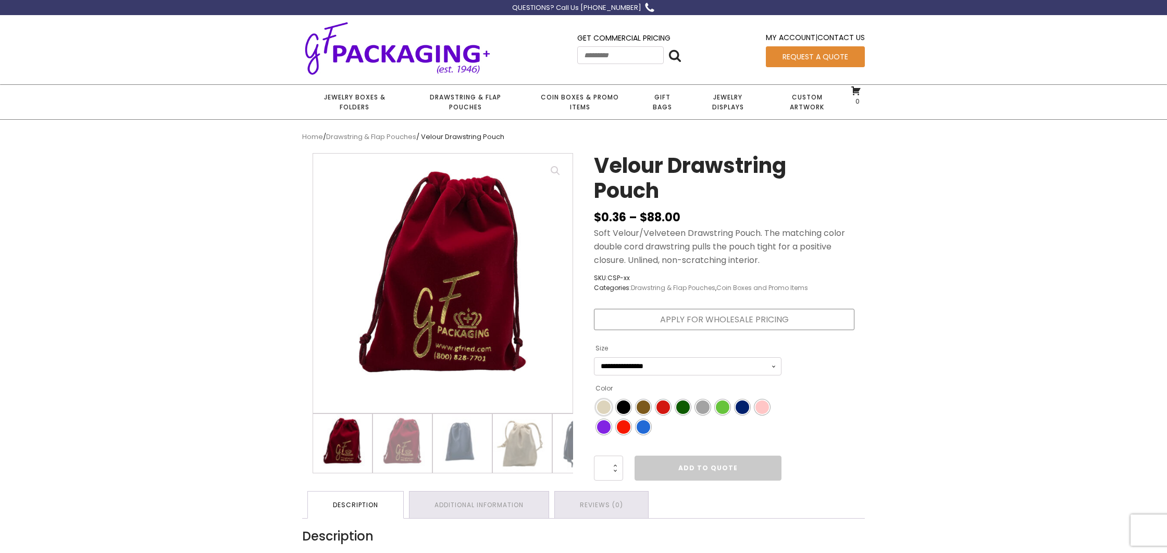 The width and height of the screenshot is (1167, 553). What do you see at coordinates (762, 288) in the screenshot?
I see `a: Coin Boxes and Promo Items` at bounding box center [762, 288].